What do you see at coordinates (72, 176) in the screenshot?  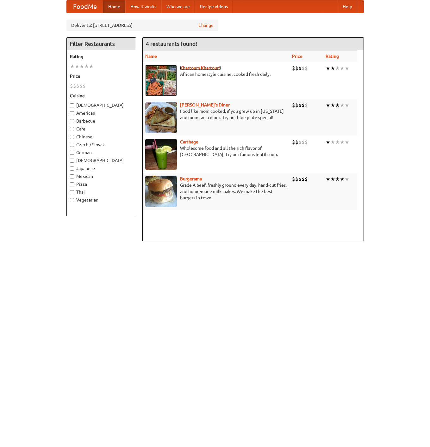 I see `input: Mexican` at bounding box center [72, 176].